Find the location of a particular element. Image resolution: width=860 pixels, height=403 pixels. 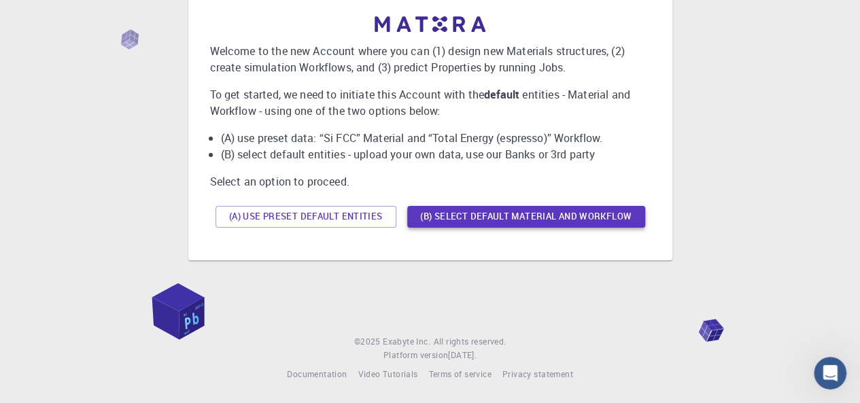

li: (B) select default entities - upload your own data, use our Banks or 3rd party is located at coordinates (436, 154).